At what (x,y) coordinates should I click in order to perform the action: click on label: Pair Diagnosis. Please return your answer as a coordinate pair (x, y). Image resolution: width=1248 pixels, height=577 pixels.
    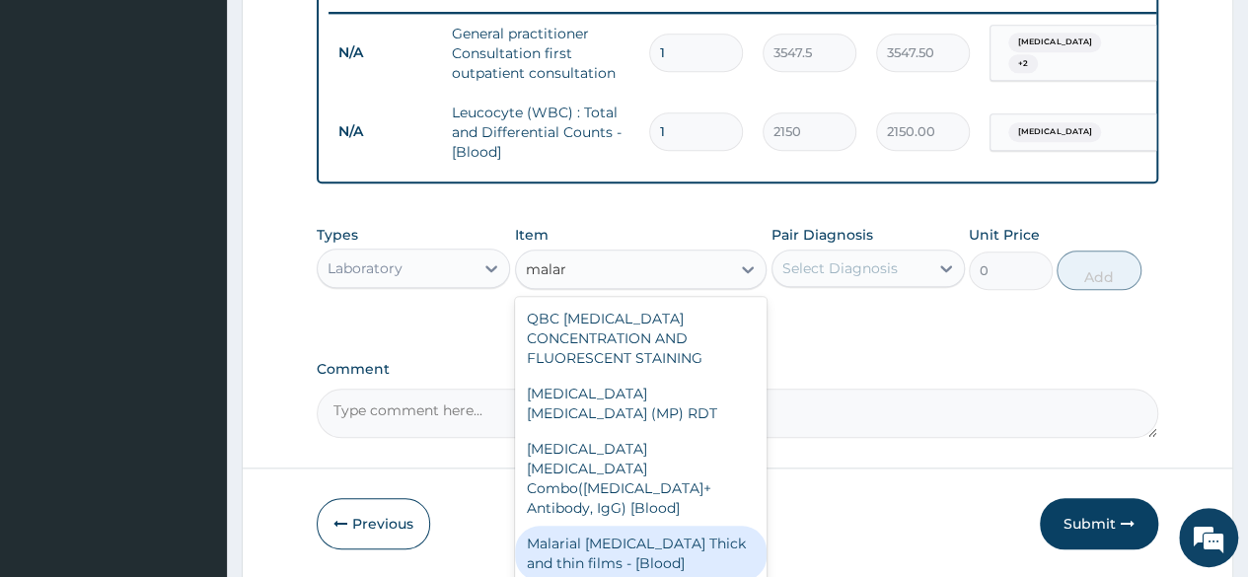
    Looking at the image, I should click on (822, 235).